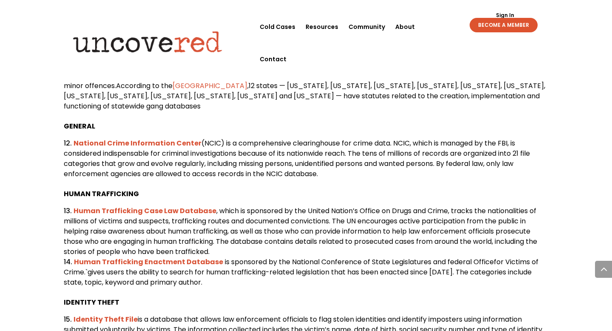 This screenshot has height=331, width=612. I want to click on a: Contact, so click(273, 59).